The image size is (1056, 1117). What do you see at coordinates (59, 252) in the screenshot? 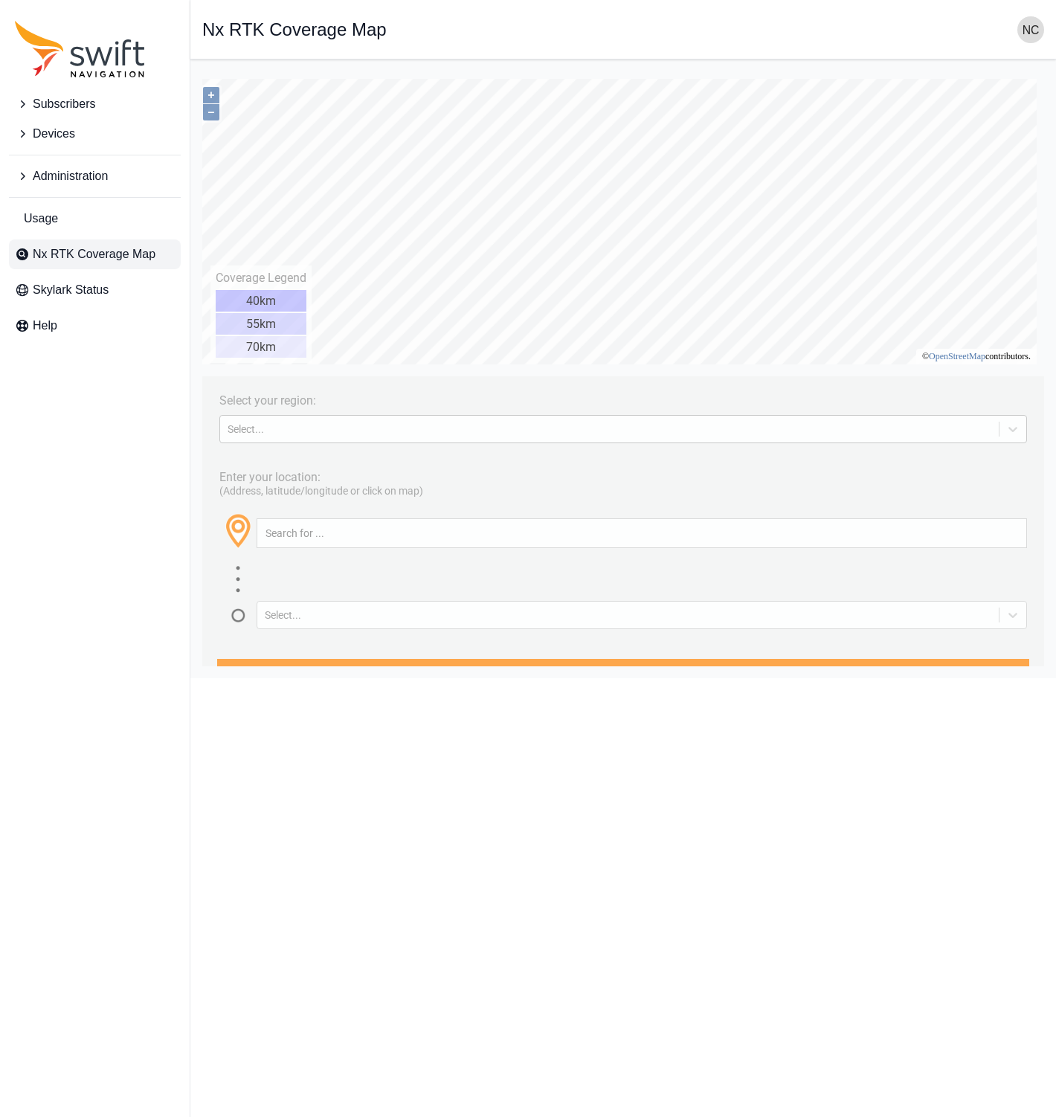
I see `div: 55km` at bounding box center [59, 252].